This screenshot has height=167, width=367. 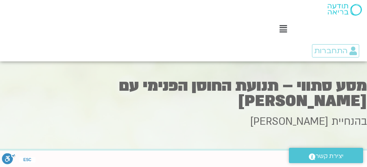 What do you see at coordinates (330, 51) in the screenshot?
I see `span: התחברות` at bounding box center [330, 51].